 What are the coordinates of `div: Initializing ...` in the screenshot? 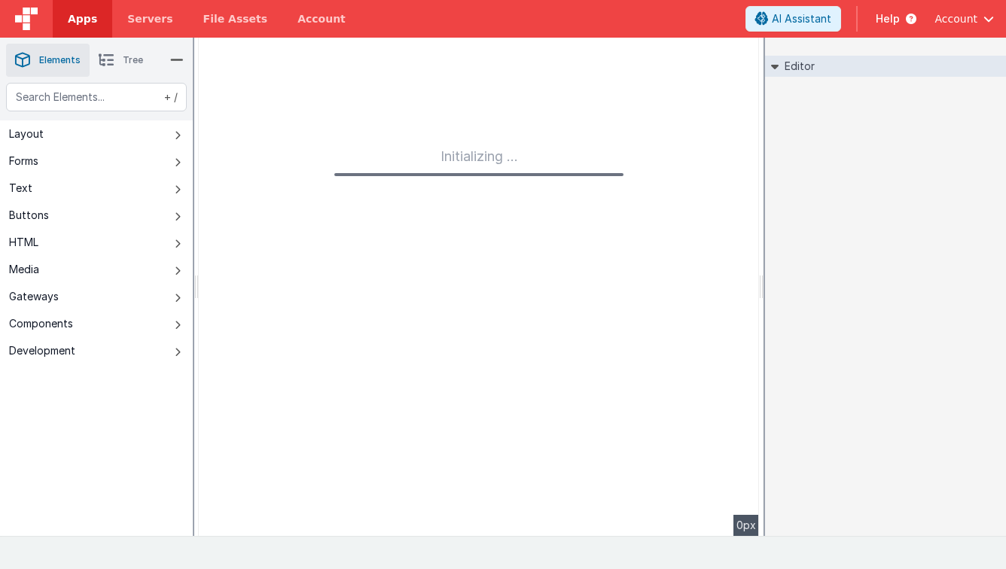 It's located at (479, 161).